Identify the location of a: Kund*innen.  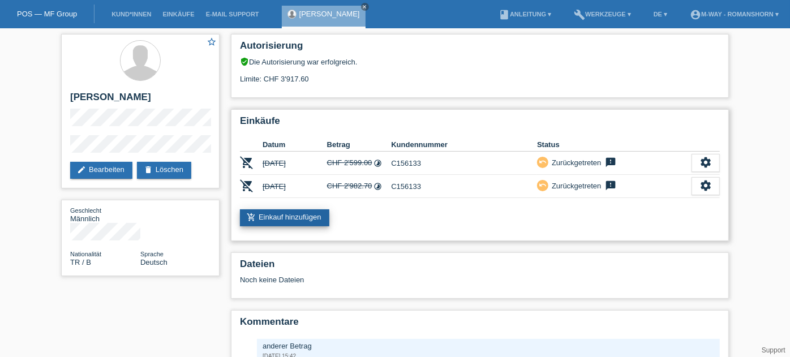
(131, 14).